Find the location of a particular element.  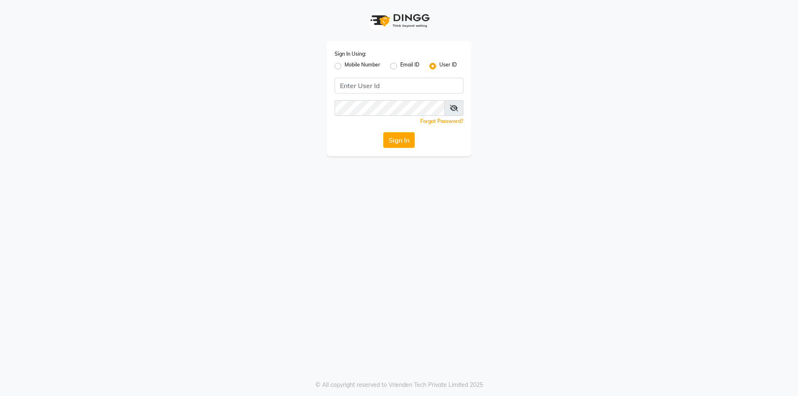

a: Forgot Password? is located at coordinates (442, 121).